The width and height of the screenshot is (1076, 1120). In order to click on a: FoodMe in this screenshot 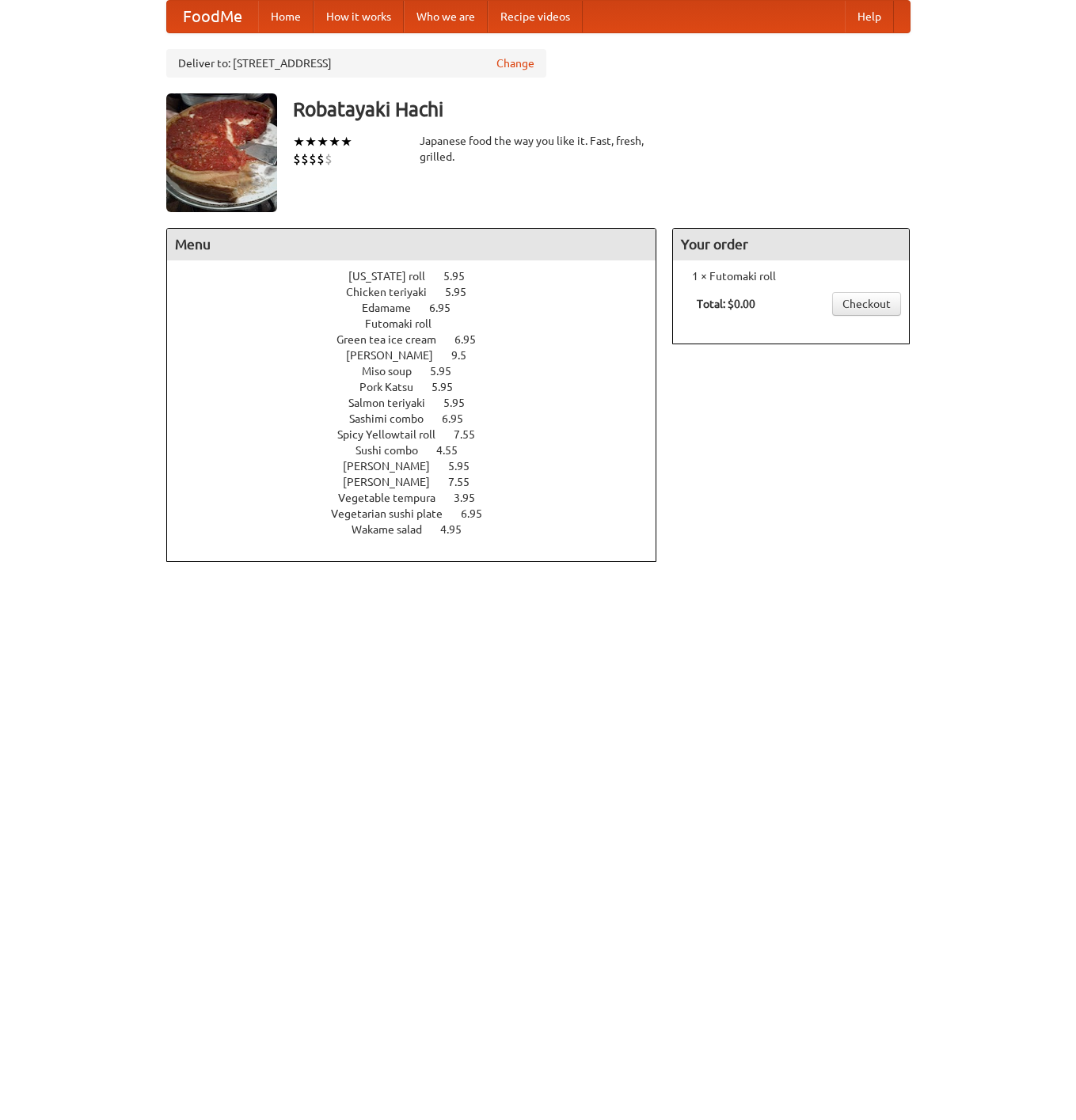, I will do `click(212, 16)`.